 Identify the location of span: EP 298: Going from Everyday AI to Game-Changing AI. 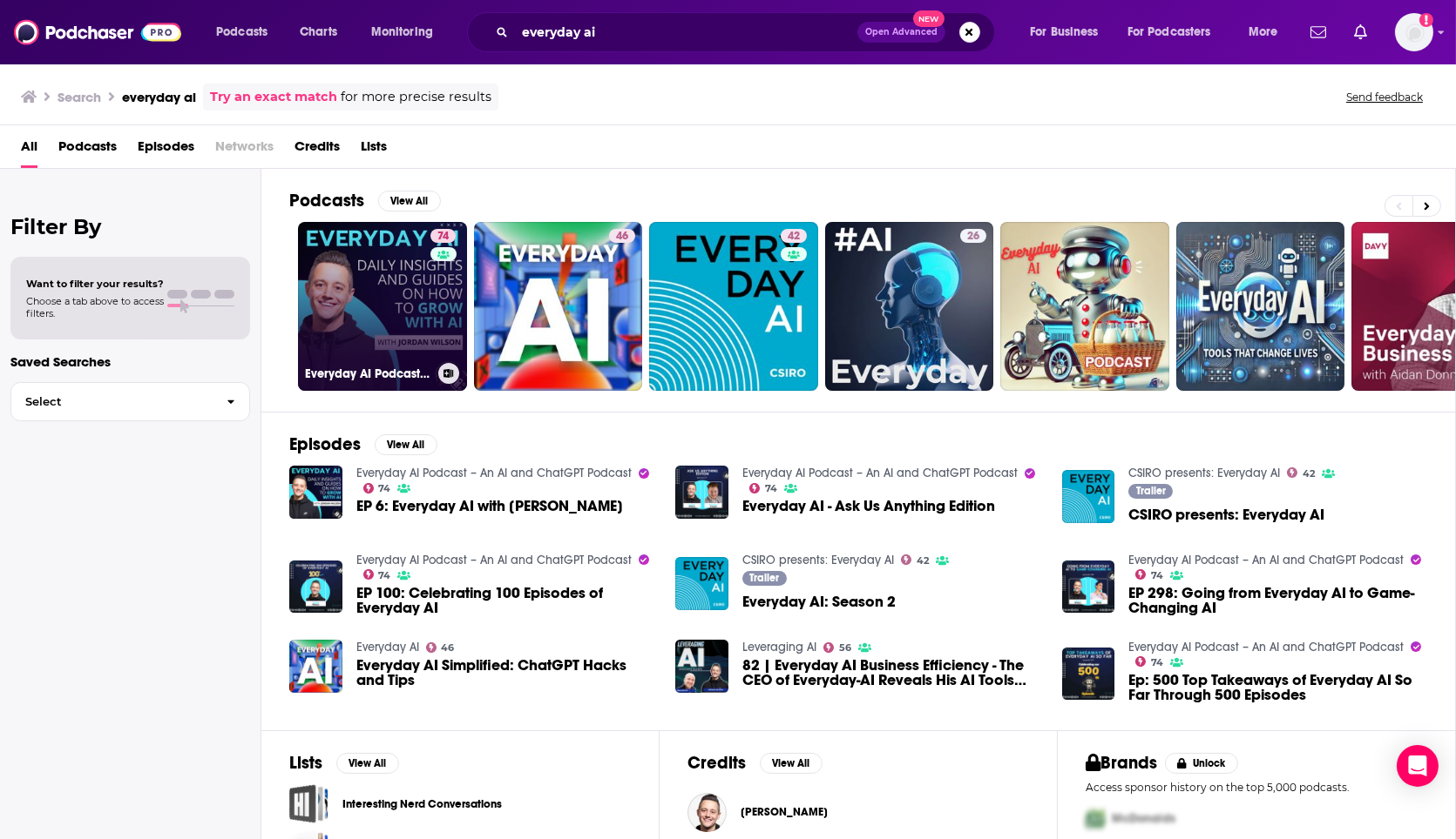
(1277, 601).